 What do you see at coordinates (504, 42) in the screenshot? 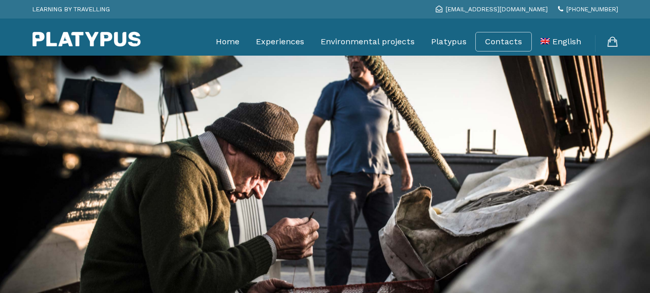
I see `a: Contacts` at bounding box center [504, 42].